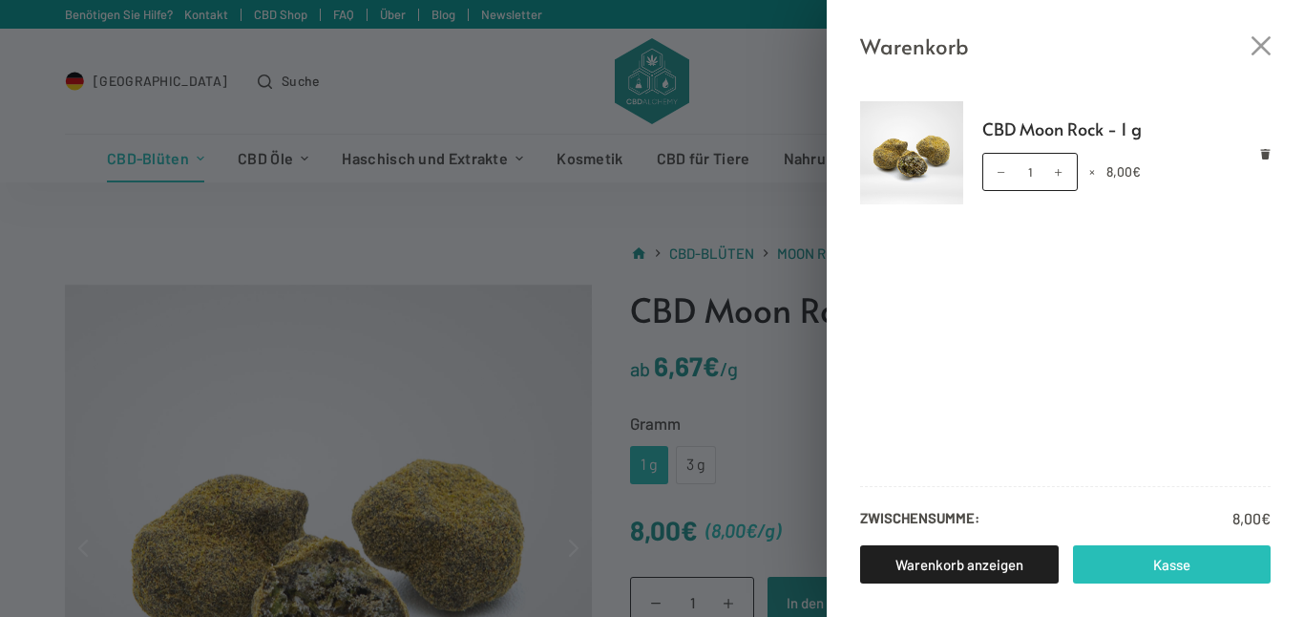 The width and height of the screenshot is (1304, 617). What do you see at coordinates (1261, 46) in the screenshot?
I see `button: Close cart drawer` at bounding box center [1261, 46].